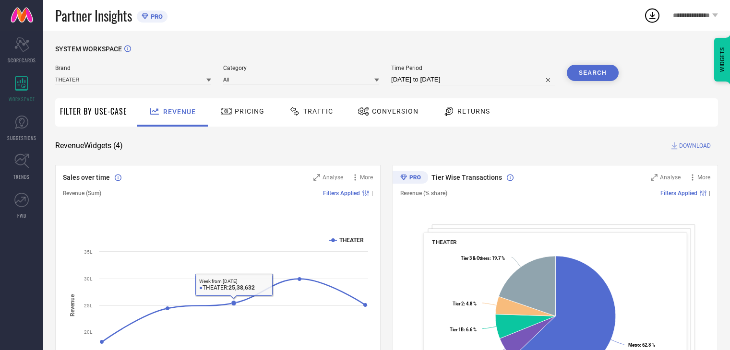  What do you see at coordinates (695, 146) in the screenshot?
I see `span: DOWNLOAD` at bounding box center [695, 146].